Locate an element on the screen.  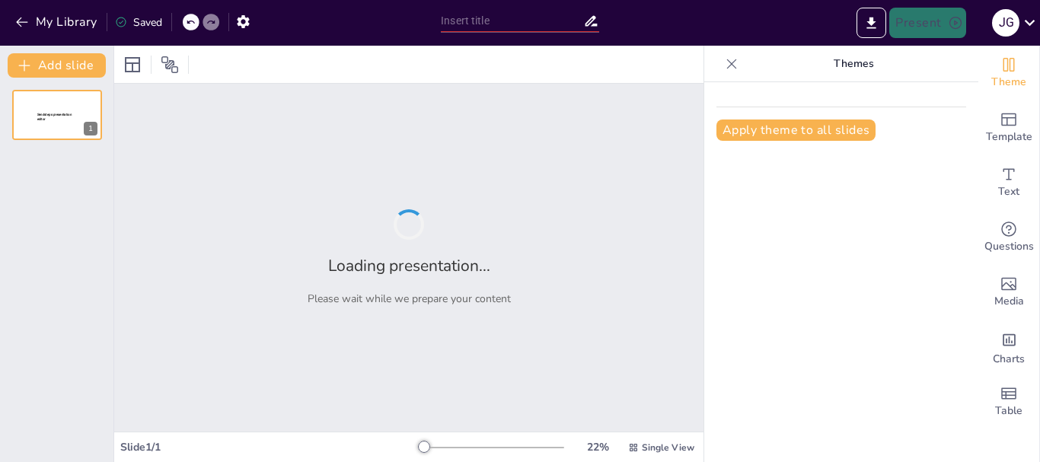
p: Please wait while we prepare your content is located at coordinates (409, 299).